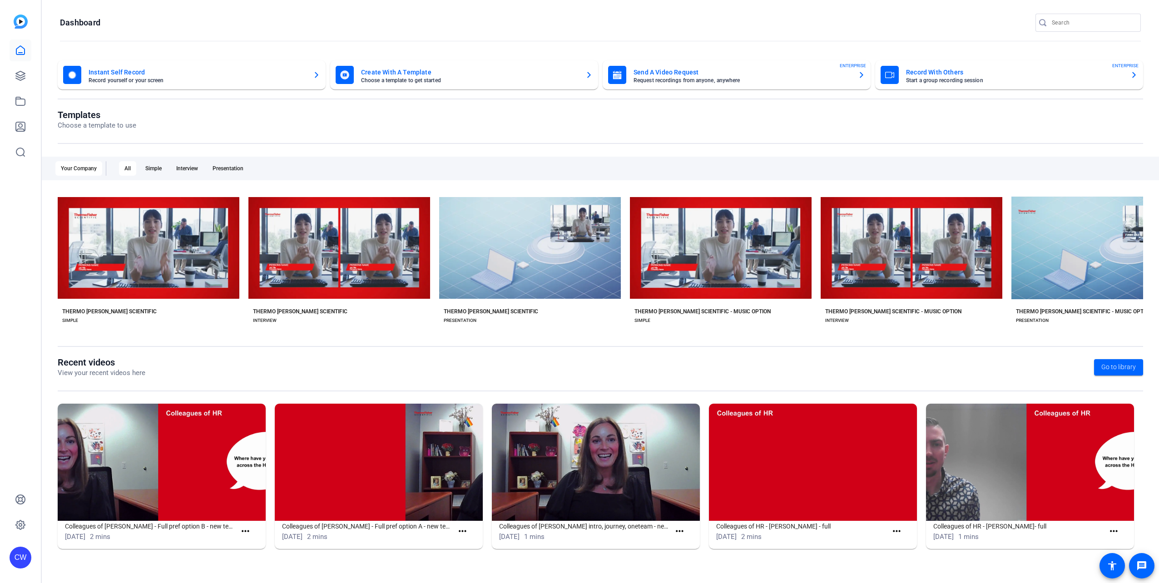  I want to click on img: Colleagues of HR - Martinez - full, so click(813, 462).